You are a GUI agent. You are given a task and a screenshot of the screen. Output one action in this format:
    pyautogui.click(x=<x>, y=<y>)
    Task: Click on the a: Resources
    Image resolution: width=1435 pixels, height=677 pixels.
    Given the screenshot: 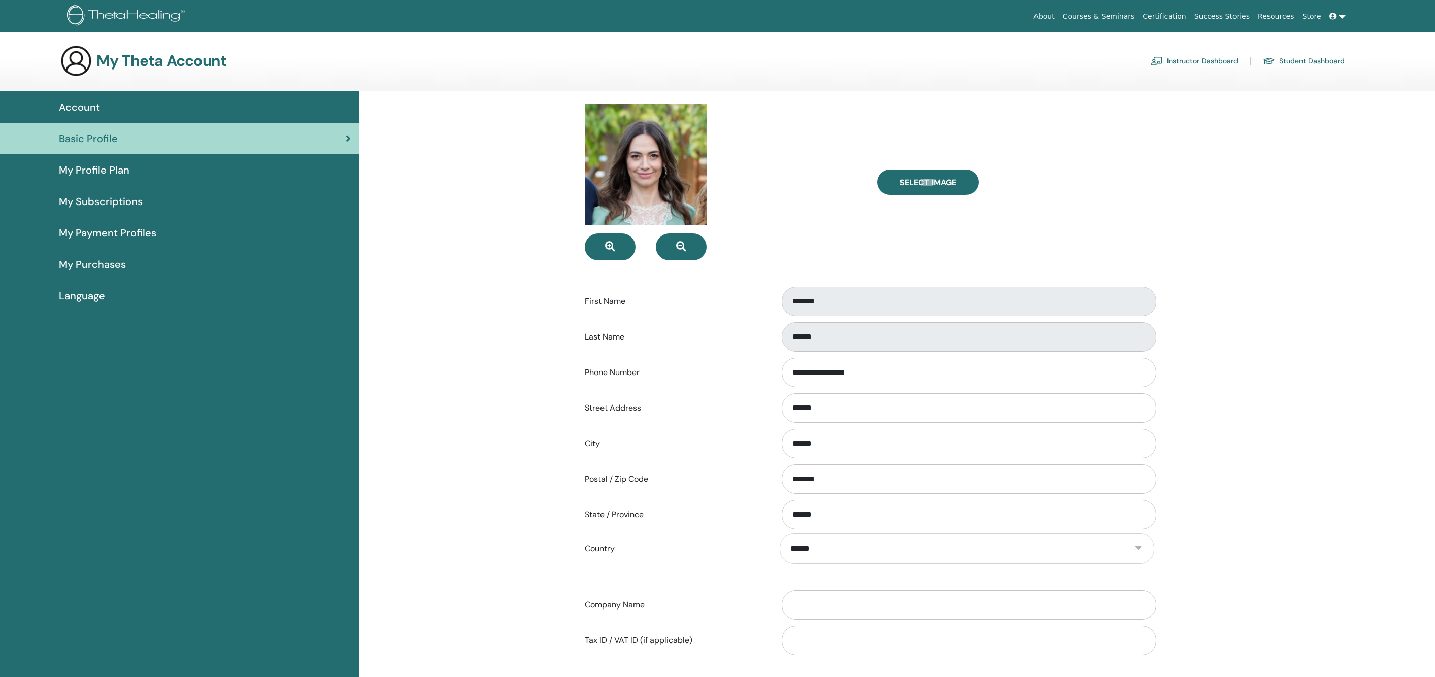 What is the action you would take?
    pyautogui.click(x=1276, y=16)
    